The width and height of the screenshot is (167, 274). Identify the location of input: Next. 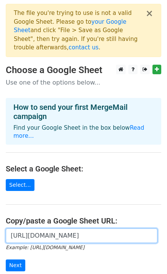
(15, 265).